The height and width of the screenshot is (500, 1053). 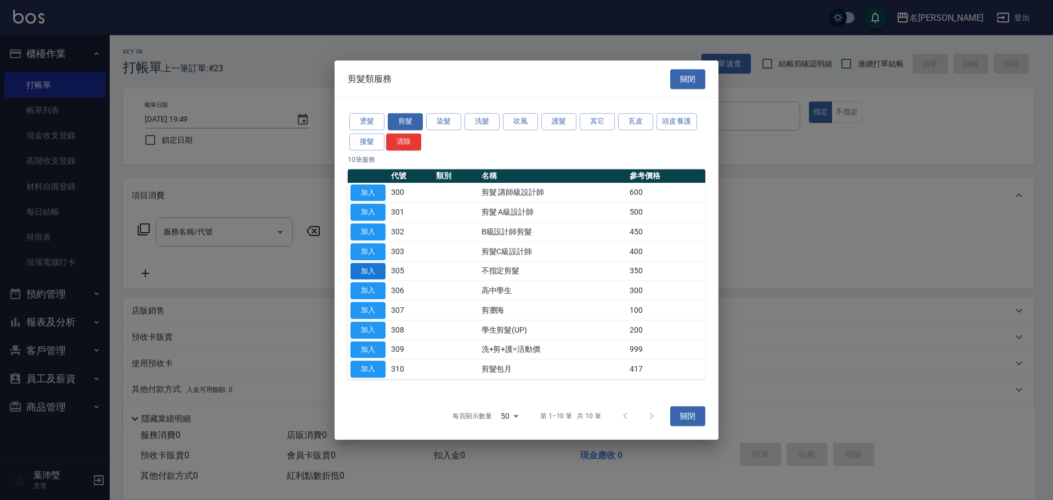 I want to click on td: 350, so click(x=666, y=271).